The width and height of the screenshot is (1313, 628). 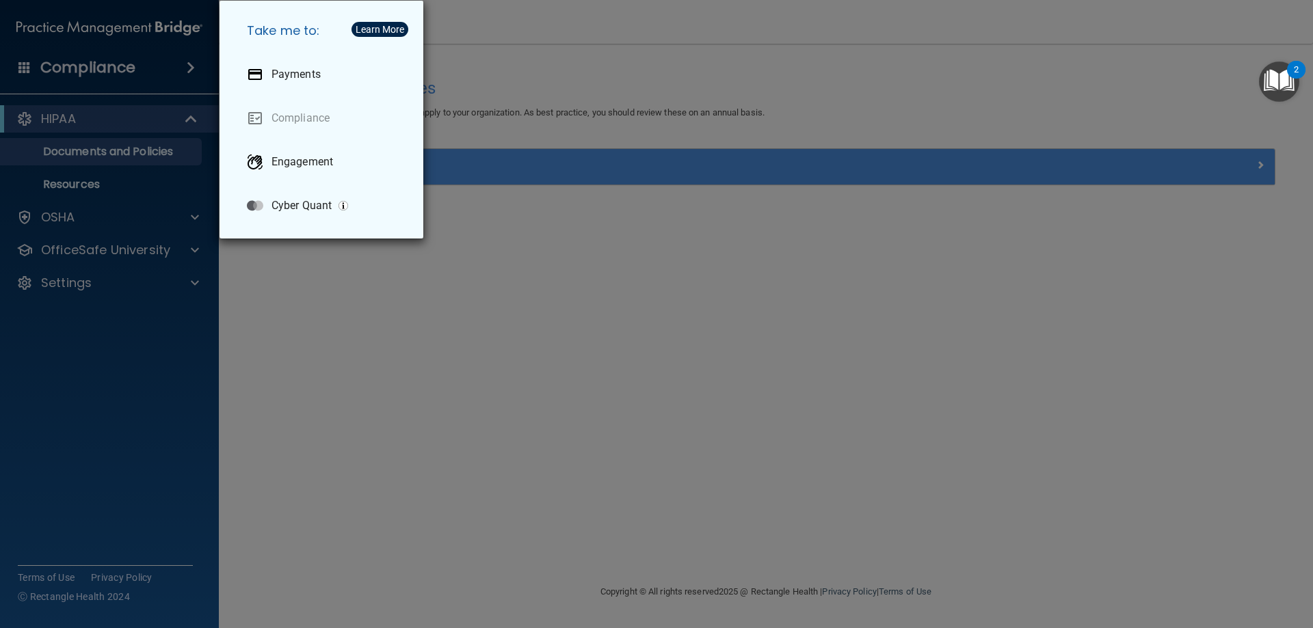 I want to click on a: Payments, so click(x=324, y=75).